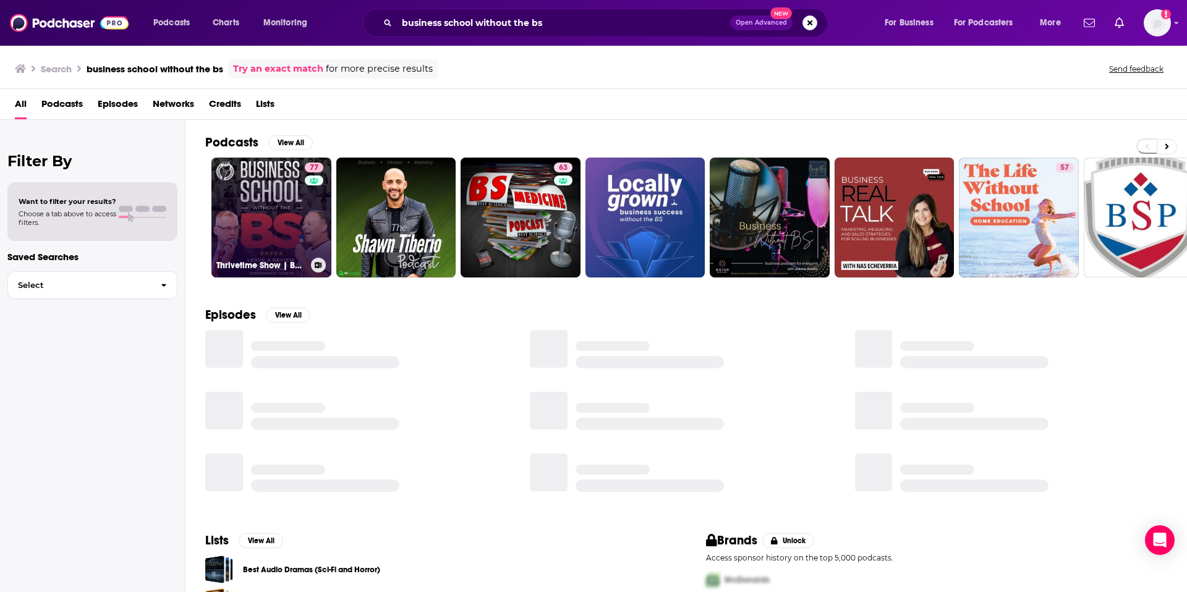 This screenshot has width=1187, height=592. Describe the element at coordinates (1050, 23) in the screenshot. I see `span: More` at that location.